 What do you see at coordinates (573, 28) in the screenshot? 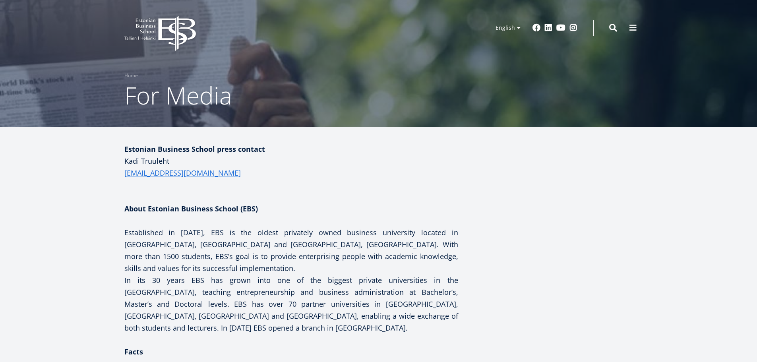
I see `a: Instagram` at bounding box center [573, 28].